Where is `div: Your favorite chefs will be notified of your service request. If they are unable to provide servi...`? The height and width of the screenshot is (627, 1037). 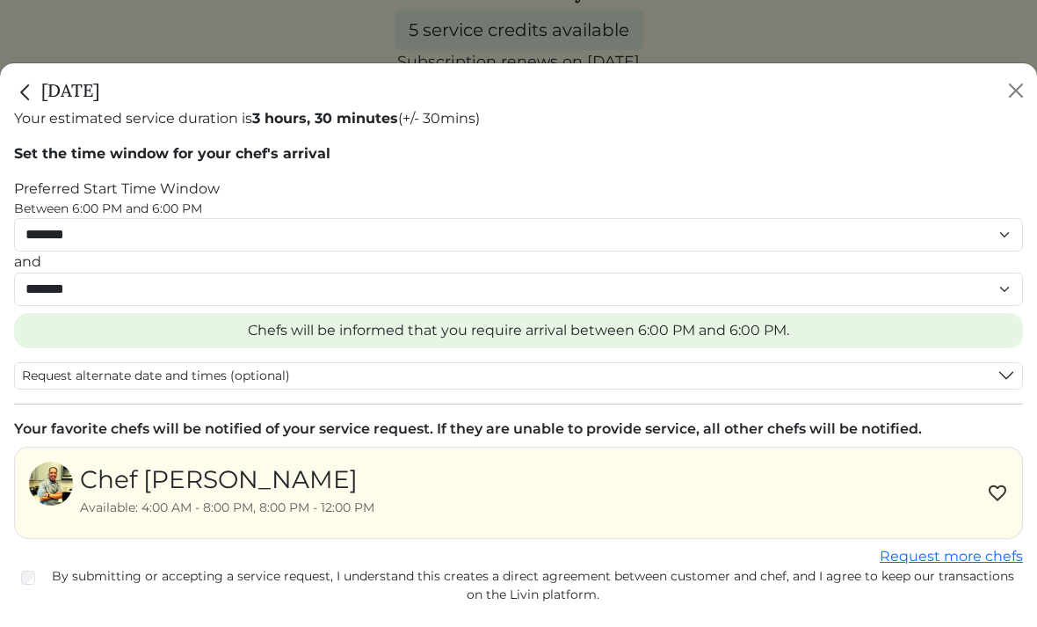 div: Your favorite chefs will be notified of your service request. If they are unable to provide servi... is located at coordinates (519, 429).